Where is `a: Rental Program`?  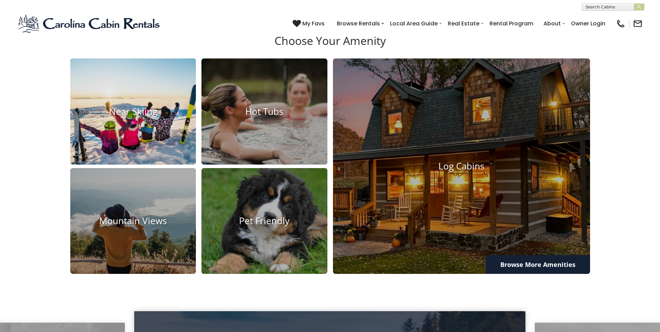
a: Rental Program is located at coordinates (512, 23).